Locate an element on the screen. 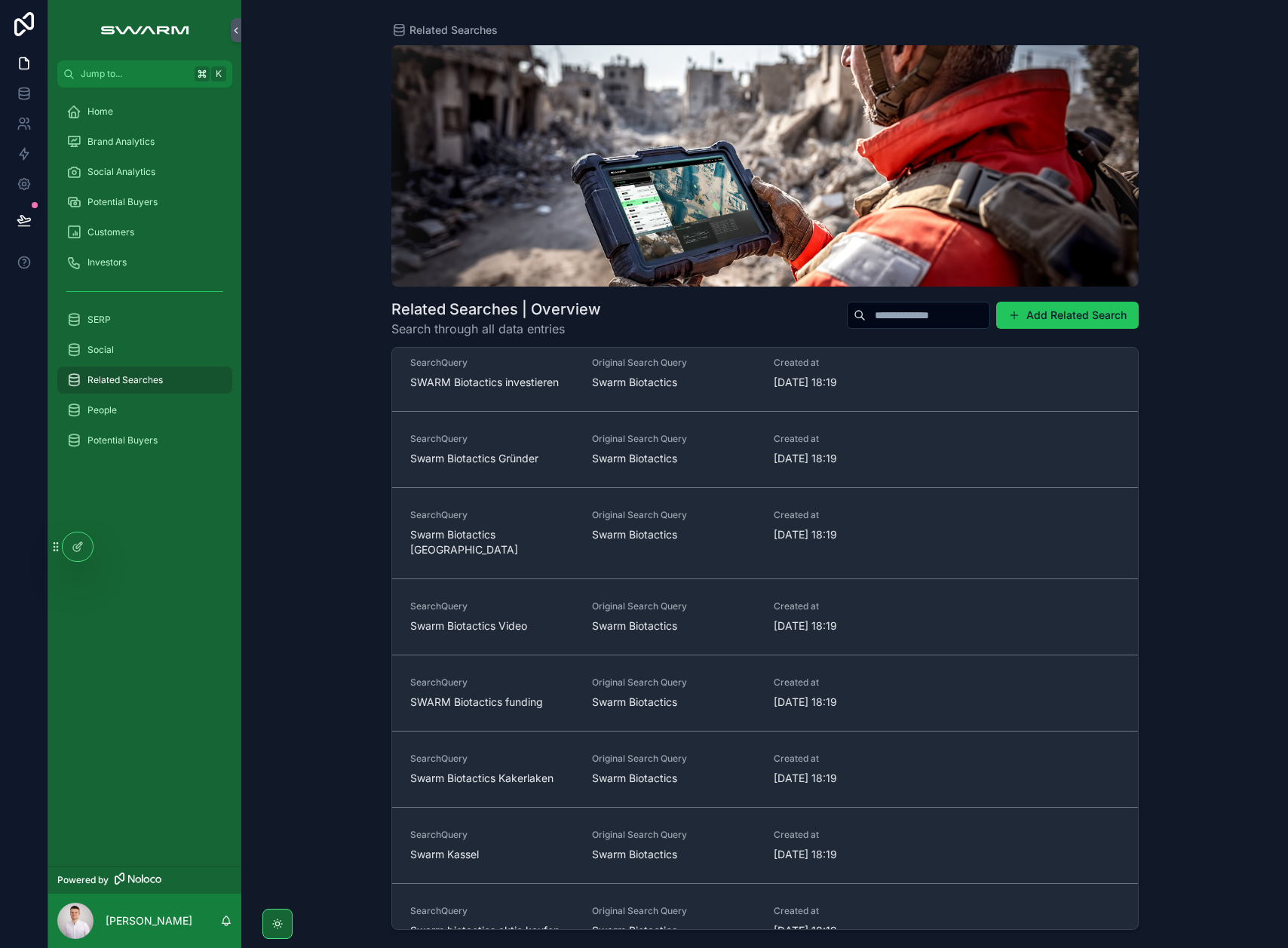 This screenshot has width=1288, height=948. a: Social Analytics is located at coordinates (145, 172).